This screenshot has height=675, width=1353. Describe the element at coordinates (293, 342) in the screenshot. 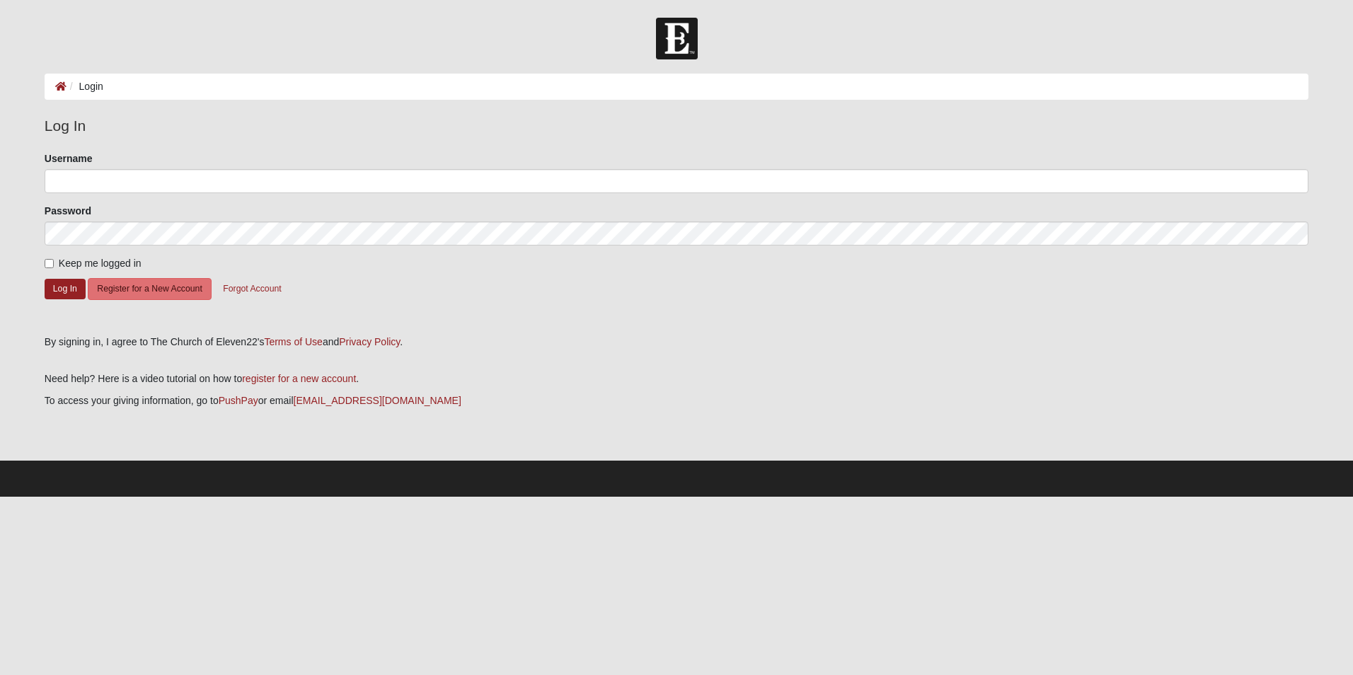

I see `a: Terms of Use` at that location.